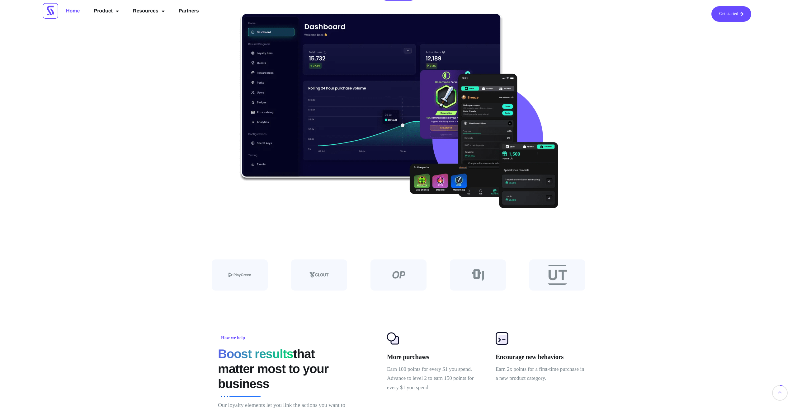  What do you see at coordinates (398, 275) in the screenshot?
I see `img: Clients - Shopcash company logo` at bounding box center [398, 275].